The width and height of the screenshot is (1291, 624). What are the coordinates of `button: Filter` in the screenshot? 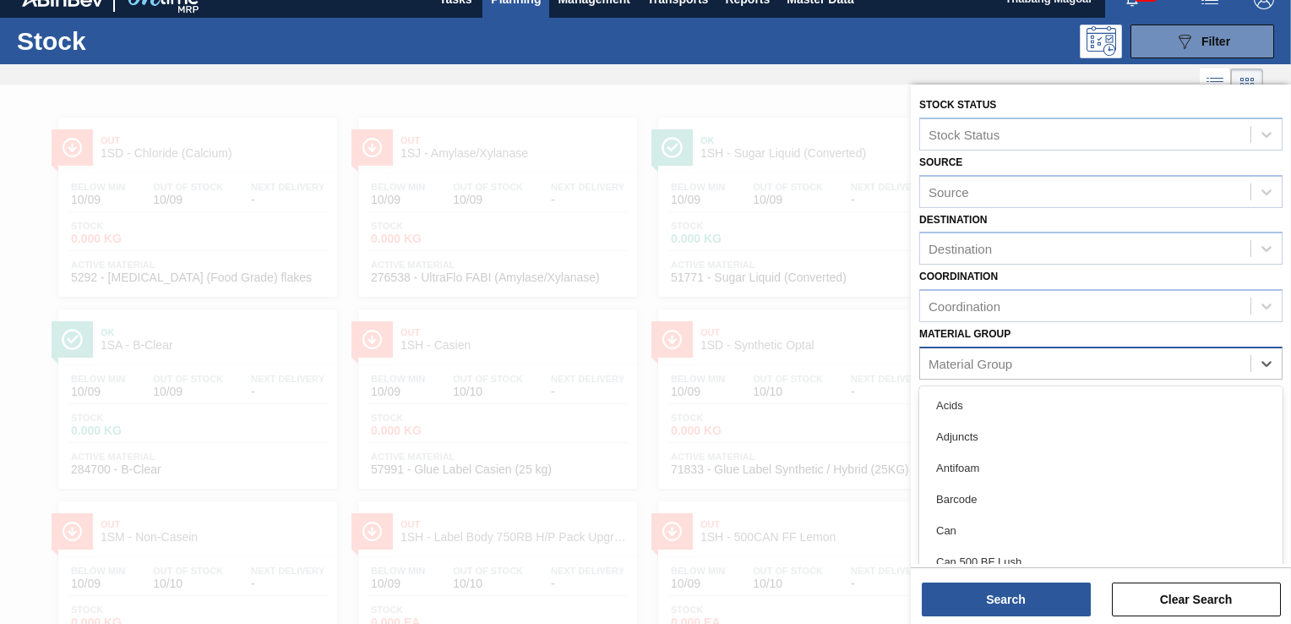 It's located at (1202, 41).